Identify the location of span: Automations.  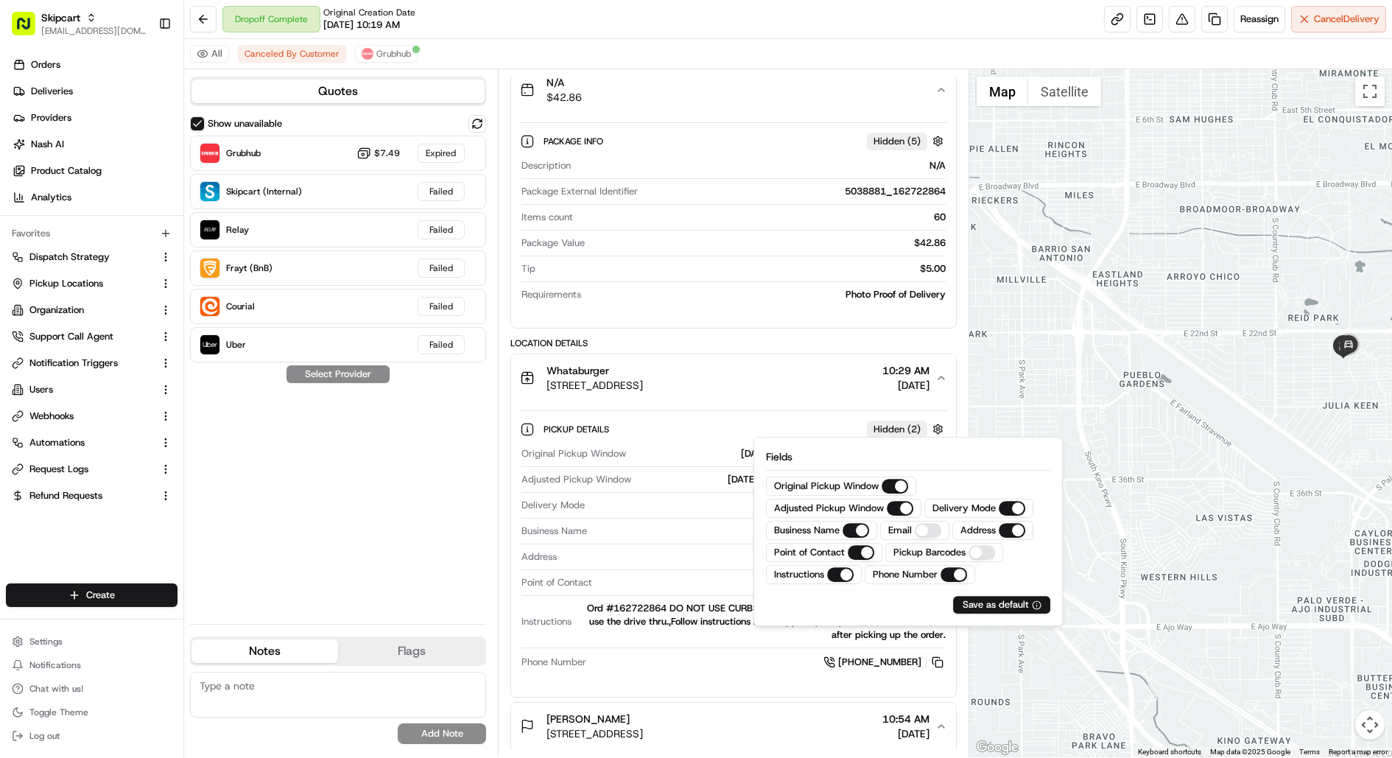
(57, 443).